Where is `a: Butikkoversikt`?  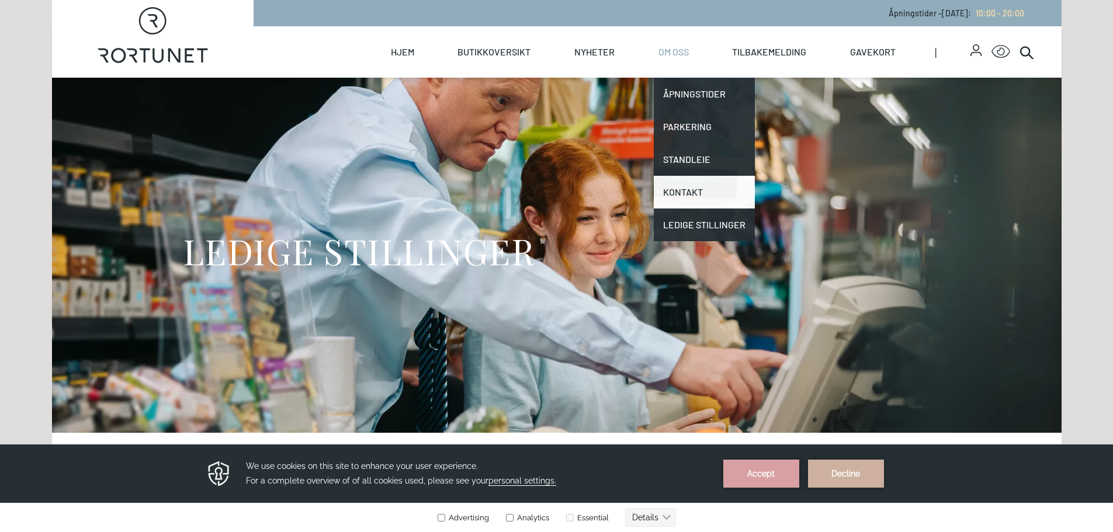 a: Butikkoversikt is located at coordinates (494, 52).